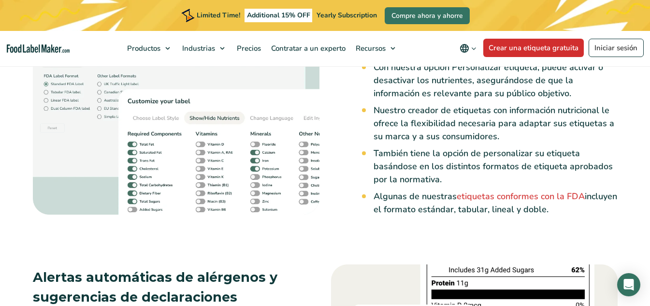 Image resolution: width=650 pixels, height=306 pixels. I want to click on span: Limited Time!, so click(218, 15).